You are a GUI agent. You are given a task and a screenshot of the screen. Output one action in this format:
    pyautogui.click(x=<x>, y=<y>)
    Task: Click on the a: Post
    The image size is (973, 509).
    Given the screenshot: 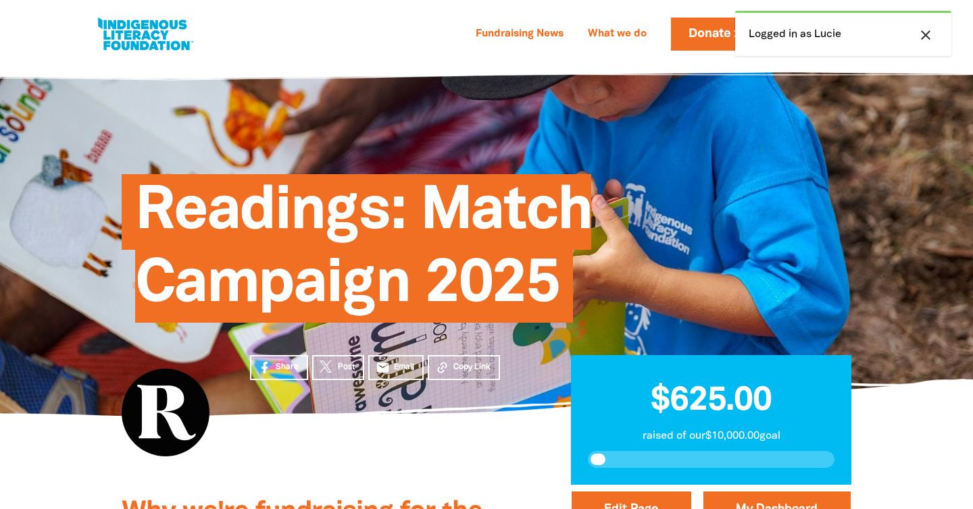 What is the action you would take?
    pyautogui.click(x=338, y=368)
    